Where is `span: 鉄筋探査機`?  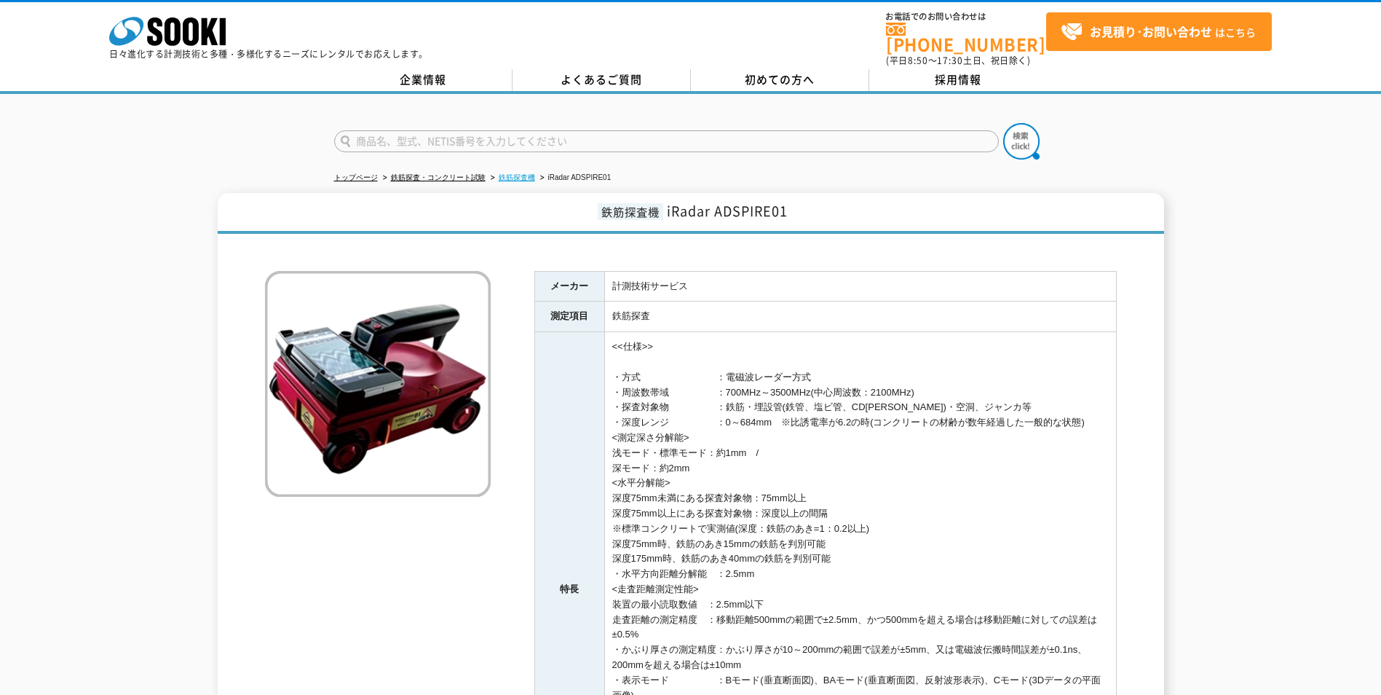 span: 鉄筋探査機 is located at coordinates (631, 211).